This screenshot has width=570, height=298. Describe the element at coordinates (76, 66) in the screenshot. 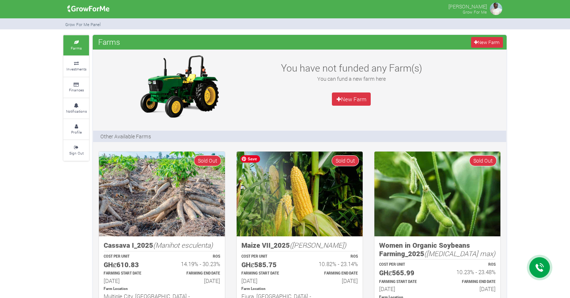

I see `a: Investments` at that location.